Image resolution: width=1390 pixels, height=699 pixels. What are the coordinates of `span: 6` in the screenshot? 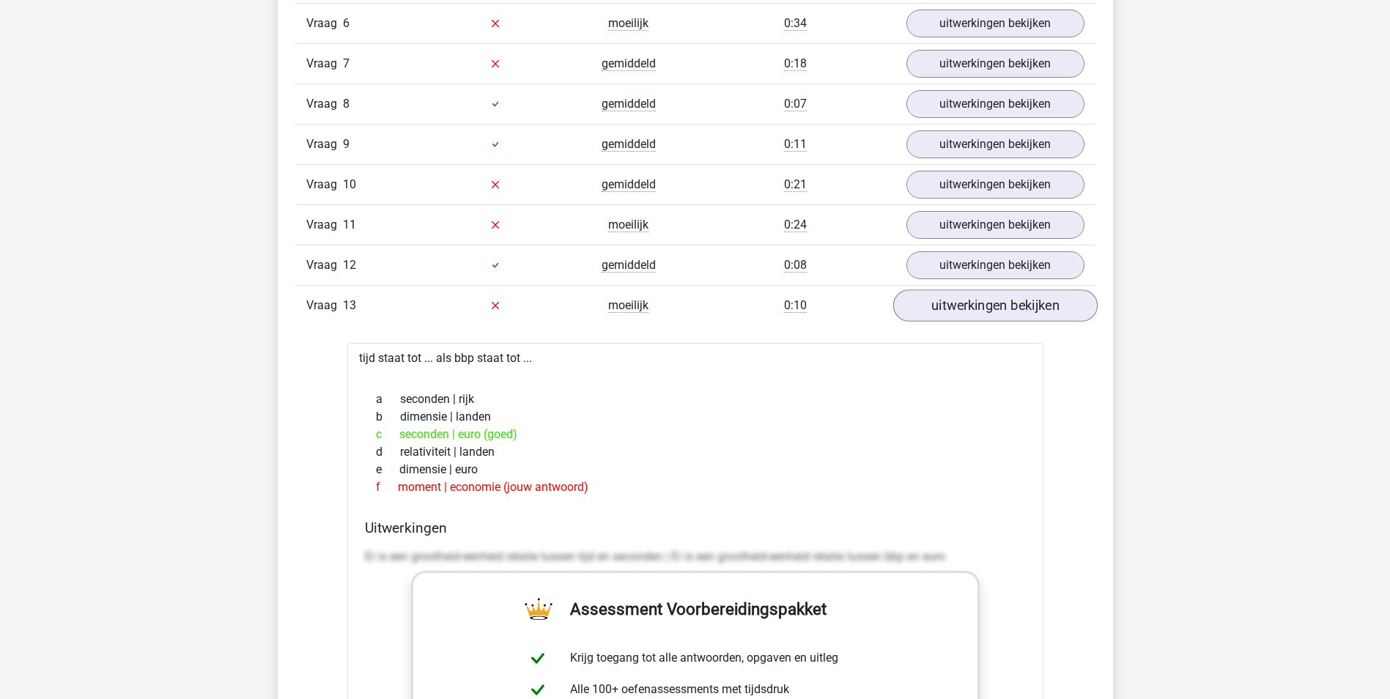 It's located at (346, 23).